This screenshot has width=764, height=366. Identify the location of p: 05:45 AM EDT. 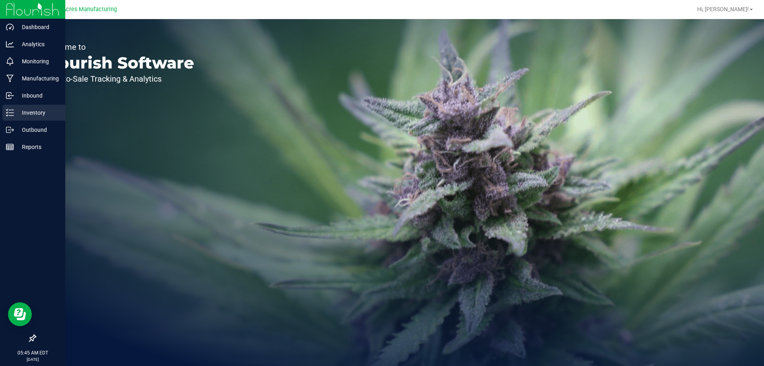
(33, 353).